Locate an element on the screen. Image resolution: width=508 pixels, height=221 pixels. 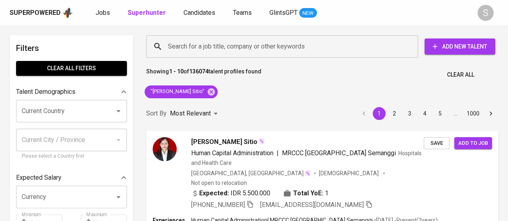
button: Go to next page is located at coordinates (491, 114).